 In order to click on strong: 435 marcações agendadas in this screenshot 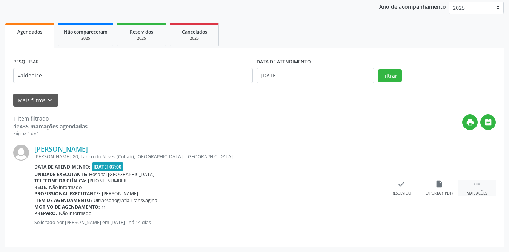, I will do `click(54, 126)`.